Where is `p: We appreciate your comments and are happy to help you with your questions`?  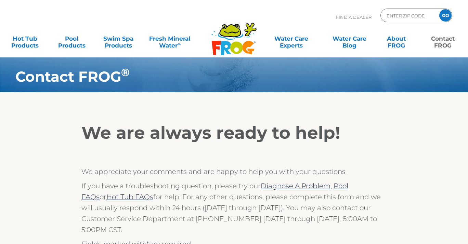
p: We appreciate your comments and are happy to help you with your questions is located at coordinates (234, 172).